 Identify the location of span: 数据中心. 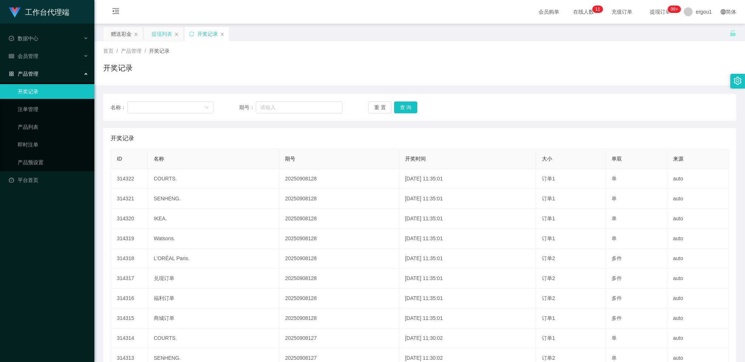
(24, 38).